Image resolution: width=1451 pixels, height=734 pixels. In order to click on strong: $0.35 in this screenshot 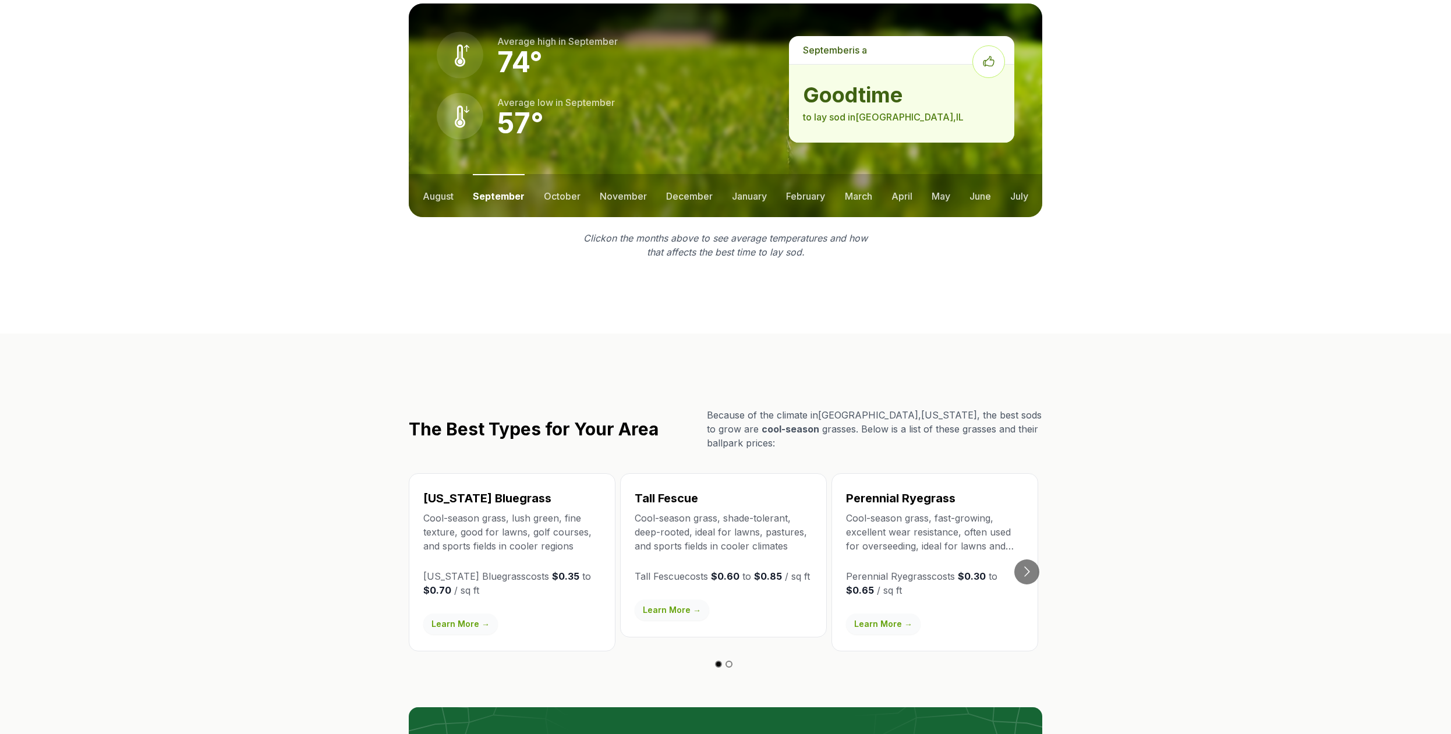, I will do `click(565, 577)`.